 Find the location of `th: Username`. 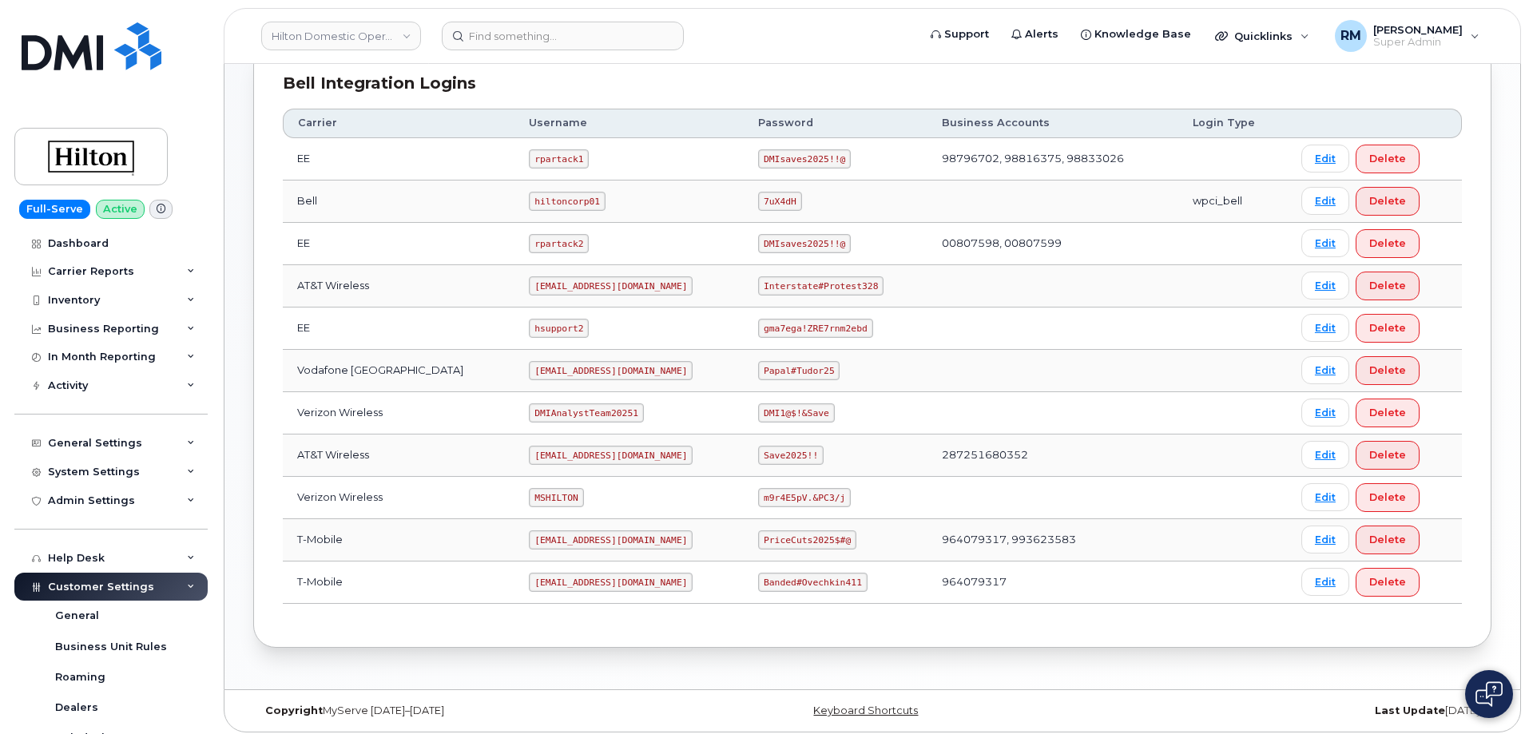

th: Username is located at coordinates (629, 123).